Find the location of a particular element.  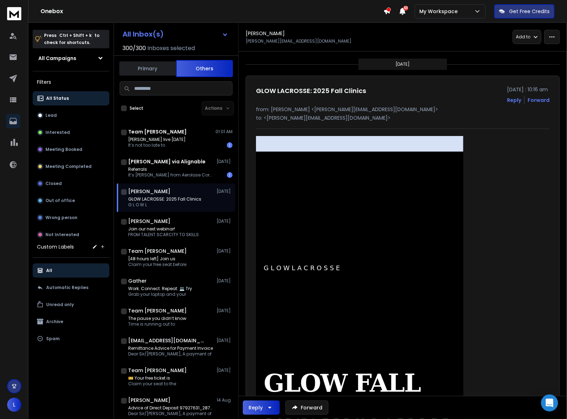

p: Archive is located at coordinates (55, 322).